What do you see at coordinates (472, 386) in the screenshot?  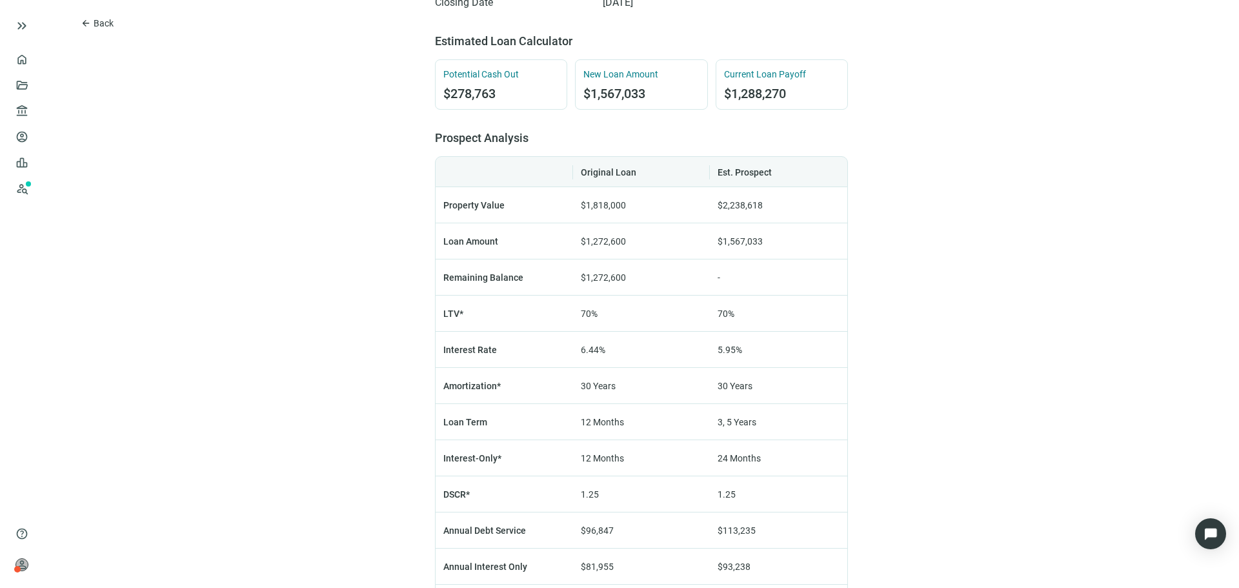 I see `span: Amortization*` at bounding box center [472, 386].